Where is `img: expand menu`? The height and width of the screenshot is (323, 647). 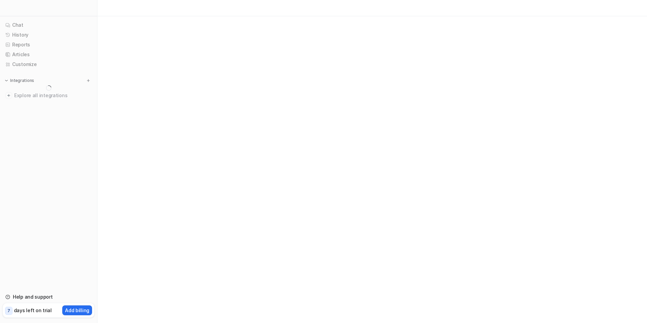
img: expand menu is located at coordinates (6, 81).